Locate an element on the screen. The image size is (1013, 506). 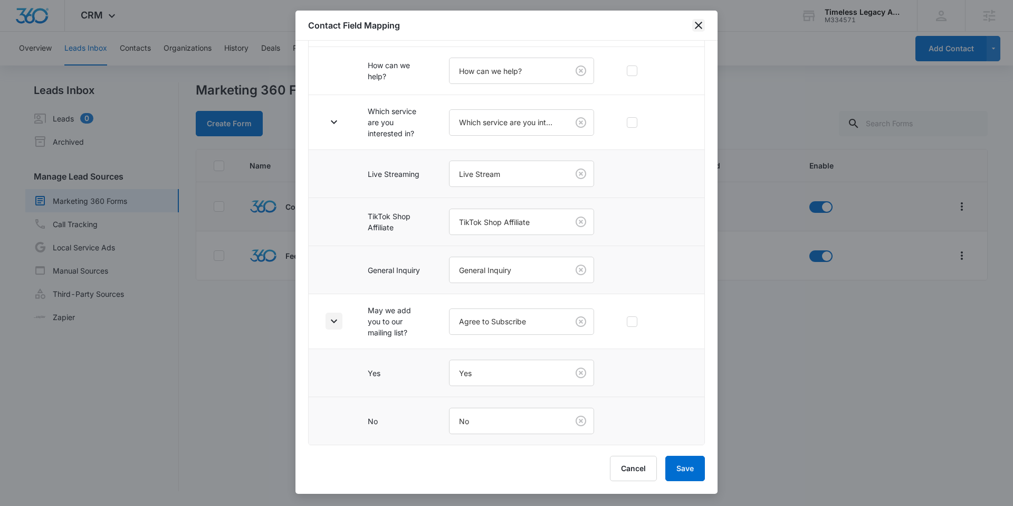
td: No is located at coordinates (396, 421).